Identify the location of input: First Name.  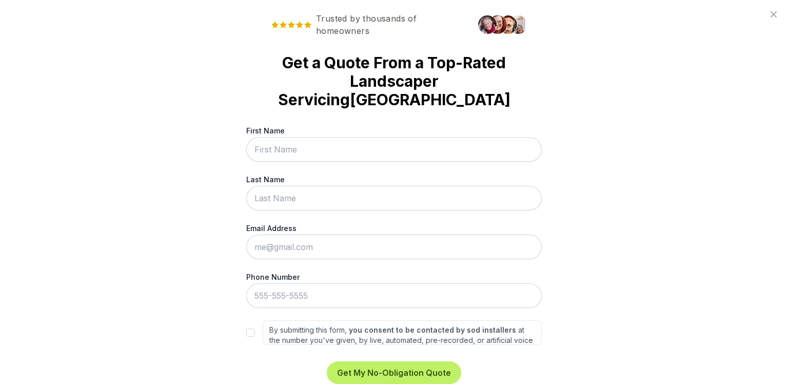
(394, 149).